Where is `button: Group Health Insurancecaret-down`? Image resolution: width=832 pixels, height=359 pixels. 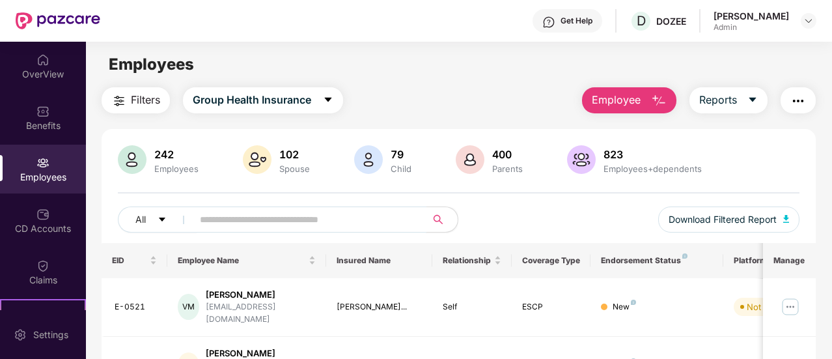 button: Group Health Insurancecaret-down is located at coordinates (263, 100).